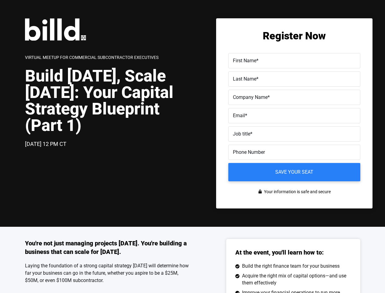 This screenshot has width=385, height=293. What do you see at coordinates (245, 60) in the screenshot?
I see `span: First Name` at bounding box center [245, 60].